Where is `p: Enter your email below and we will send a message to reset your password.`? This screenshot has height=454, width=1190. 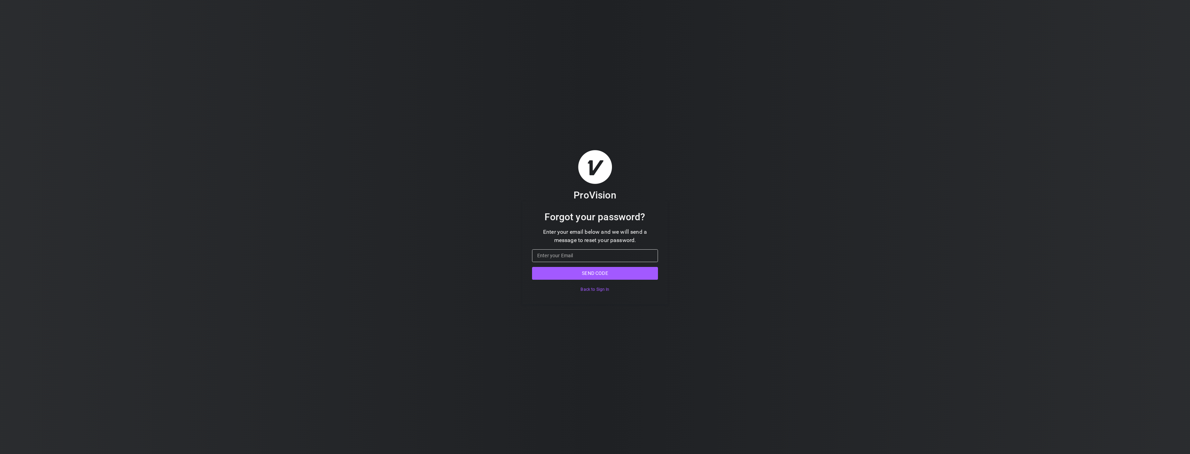
p: Enter your email below and we will send a message to reset your password. is located at coordinates (595, 236).